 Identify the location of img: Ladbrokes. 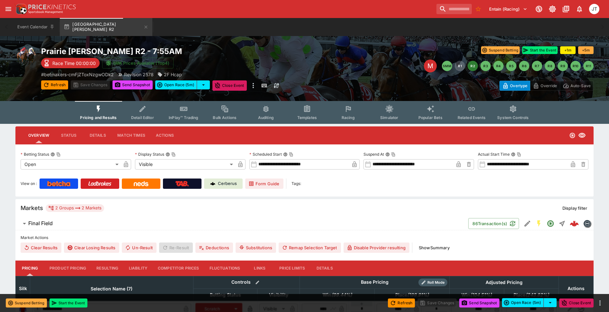
(100, 183).